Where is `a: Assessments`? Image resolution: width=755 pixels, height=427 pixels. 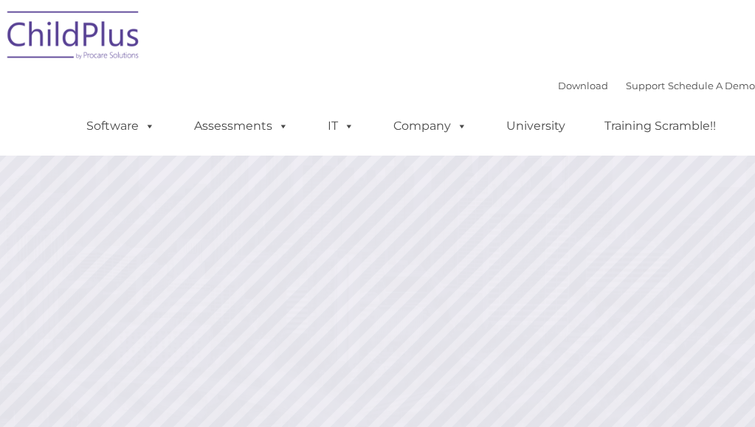 a: Assessments is located at coordinates (241, 126).